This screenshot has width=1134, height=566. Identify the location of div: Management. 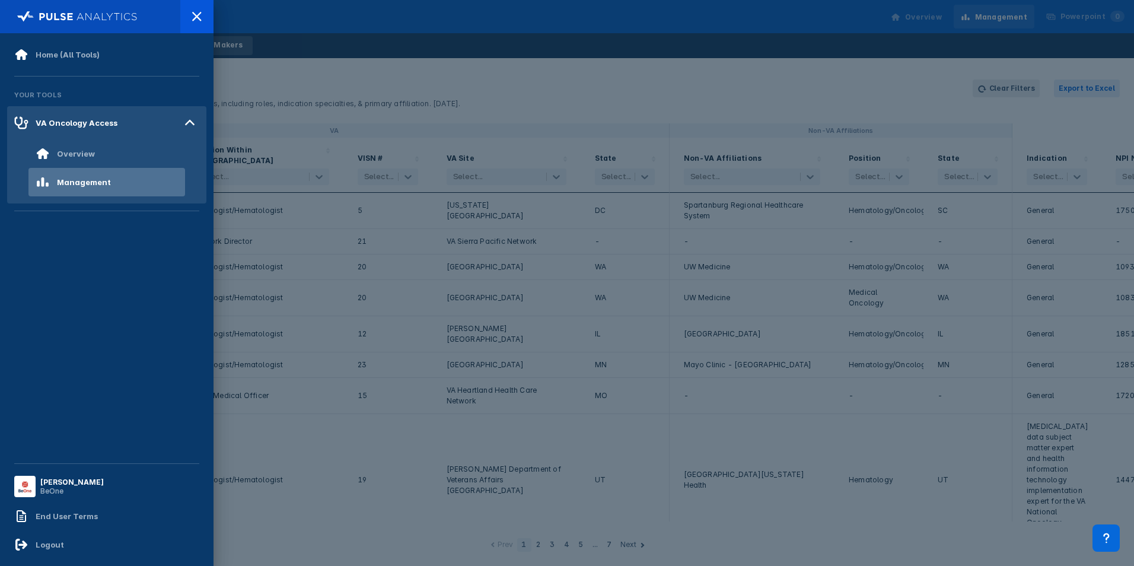
(84, 182).